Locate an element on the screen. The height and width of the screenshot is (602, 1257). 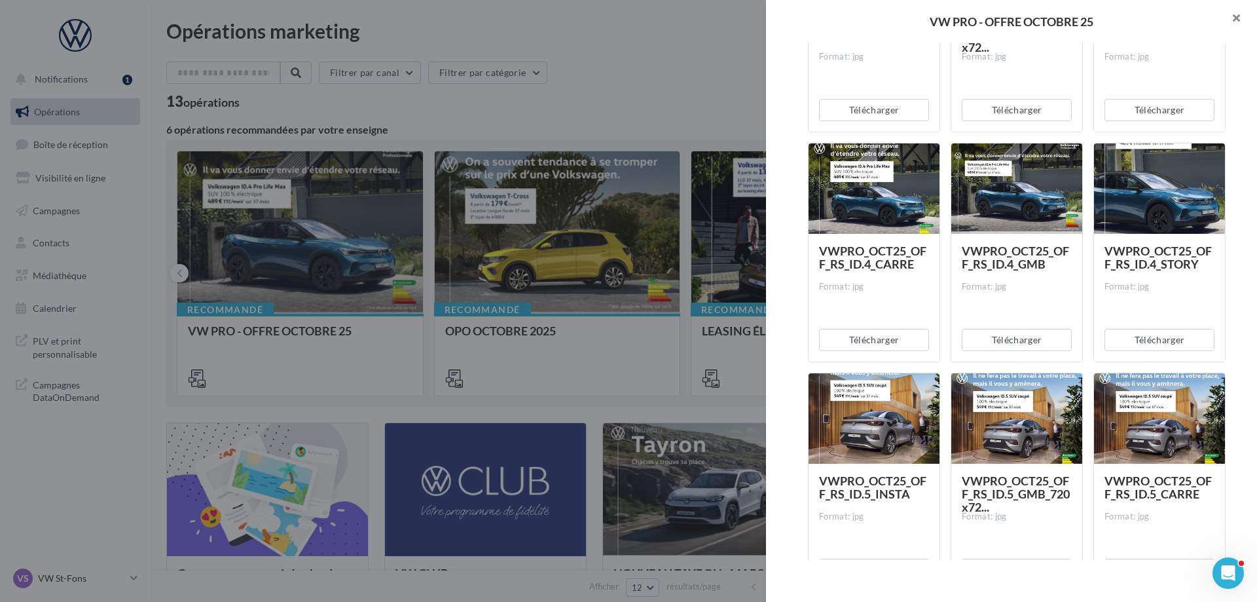
span: VWPRO_OCT25_OFF_RS_ID.5_GMB_720x72... is located at coordinates (1015, 494).